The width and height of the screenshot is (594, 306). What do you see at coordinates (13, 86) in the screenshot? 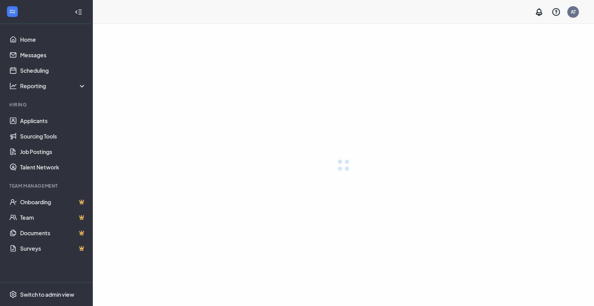
I see `svg: Analysis` at bounding box center [13, 86].